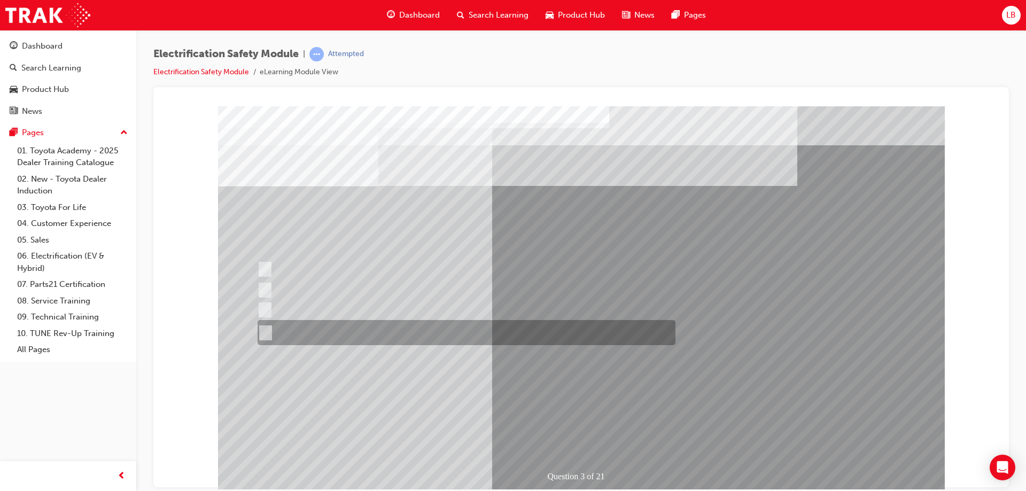 The image size is (1026, 491). Describe the element at coordinates (72, 207) in the screenshot. I see `a: 03. Toyota For Life` at that location.